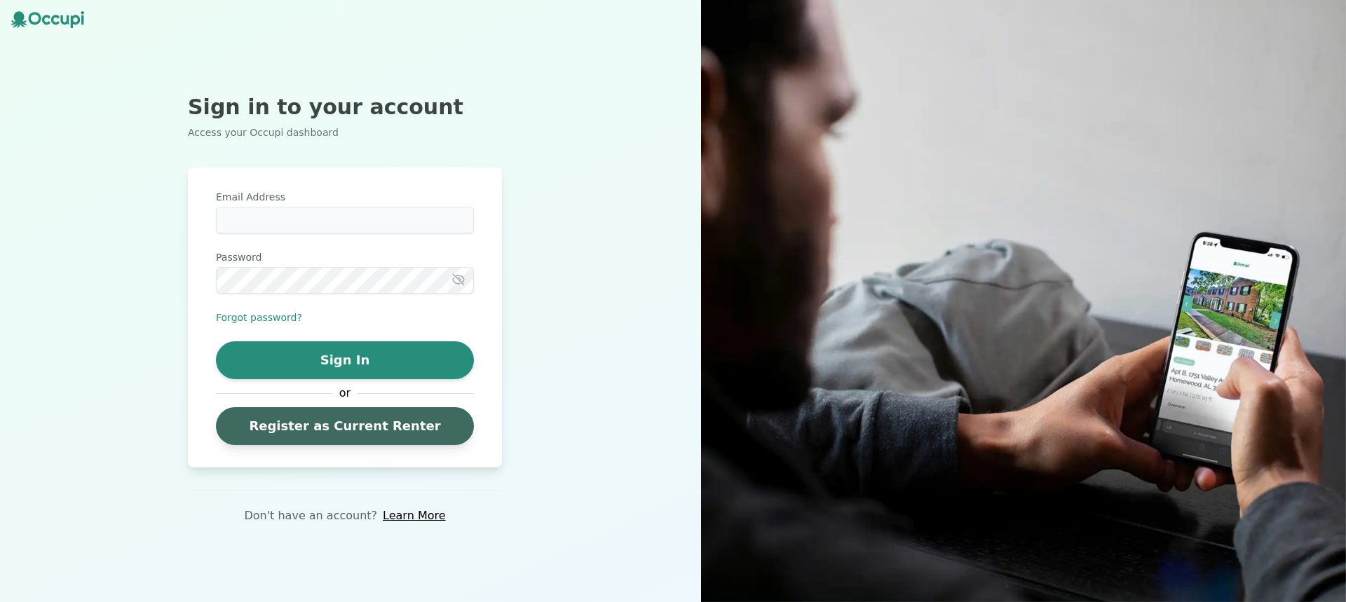 The height and width of the screenshot is (602, 1346). What do you see at coordinates (345, 197) in the screenshot?
I see `label: Email Address` at bounding box center [345, 197].